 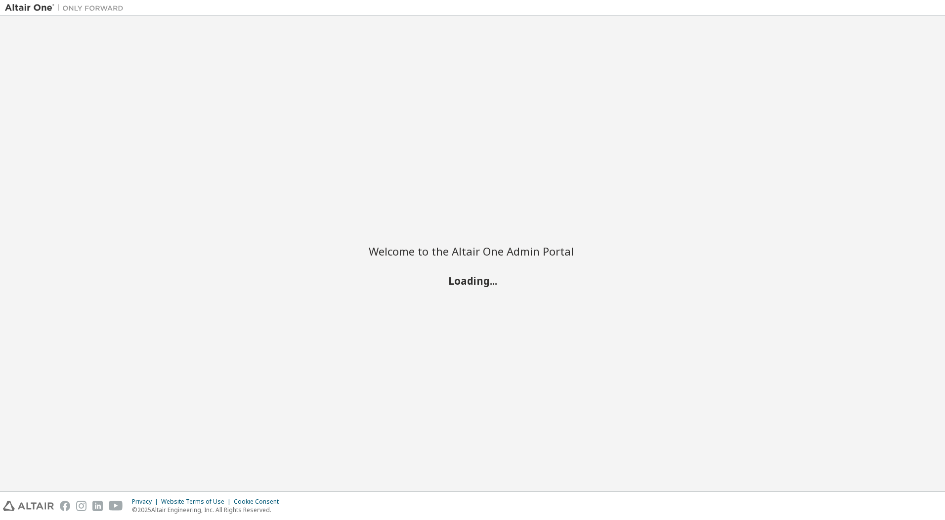 I want to click on img: altair_logo.svg, so click(x=28, y=506).